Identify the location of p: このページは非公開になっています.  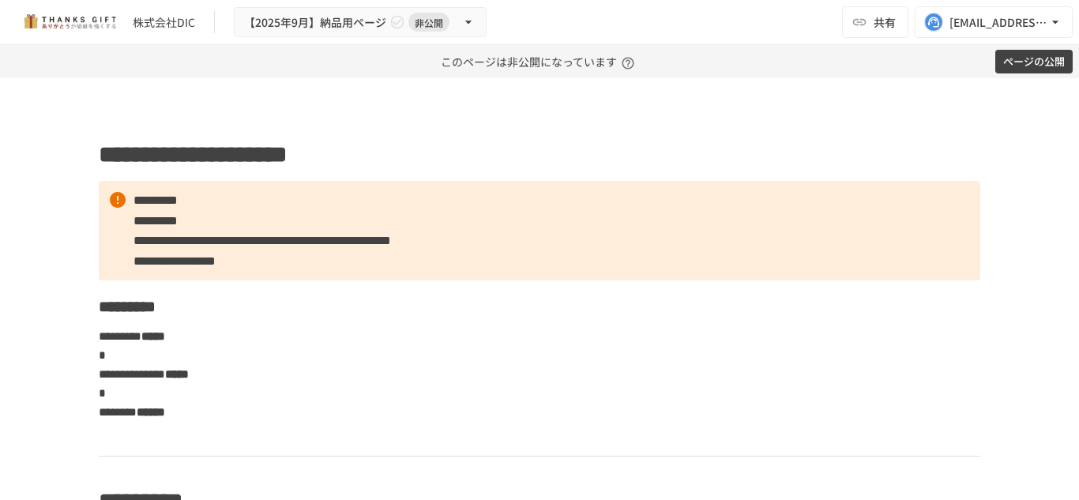
(540, 62).